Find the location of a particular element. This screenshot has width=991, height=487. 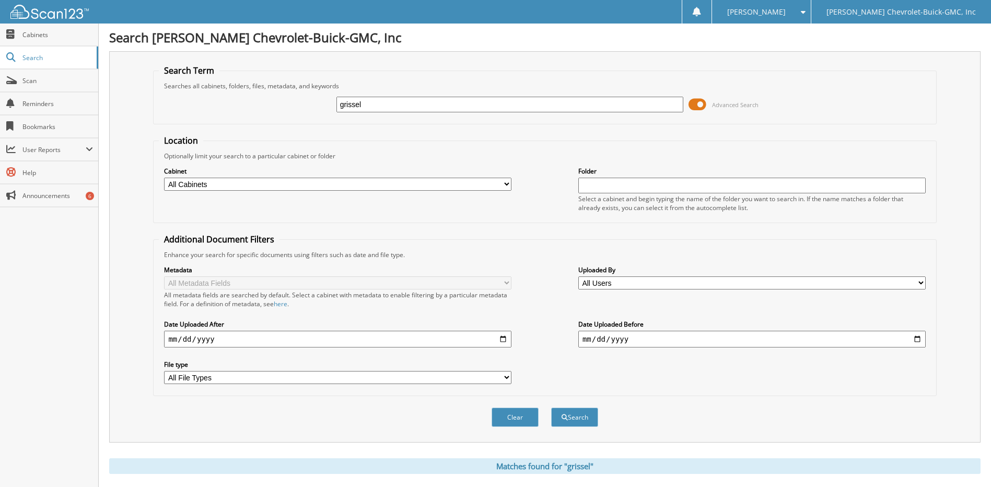

span: Cabinets is located at coordinates (57, 34).